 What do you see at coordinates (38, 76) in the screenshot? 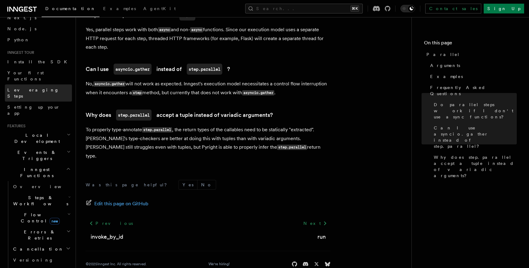
I see `a: Your first Functions` at bounding box center [38, 76].